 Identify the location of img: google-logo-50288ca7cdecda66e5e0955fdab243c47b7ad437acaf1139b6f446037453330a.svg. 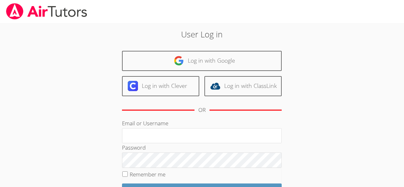
(179, 61).